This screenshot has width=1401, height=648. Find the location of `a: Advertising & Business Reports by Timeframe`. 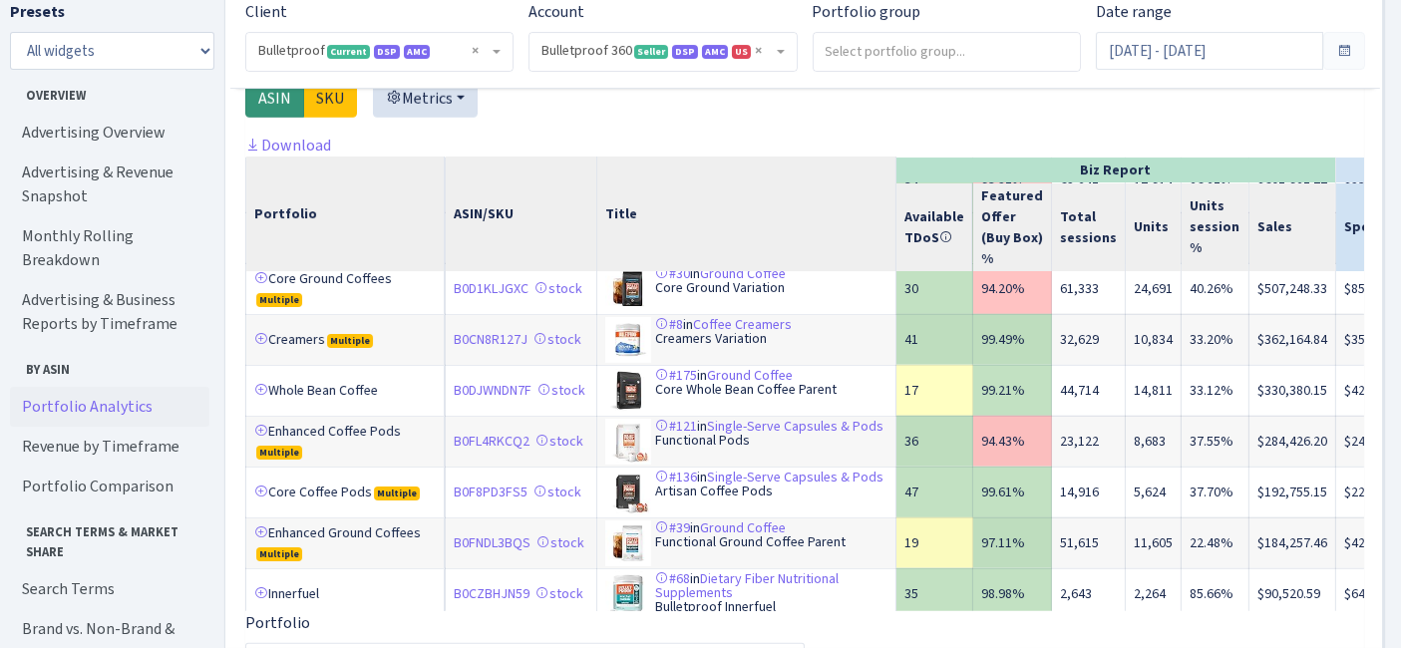

a: Advertising & Business Reports by Timeframe is located at coordinates (110, 312).